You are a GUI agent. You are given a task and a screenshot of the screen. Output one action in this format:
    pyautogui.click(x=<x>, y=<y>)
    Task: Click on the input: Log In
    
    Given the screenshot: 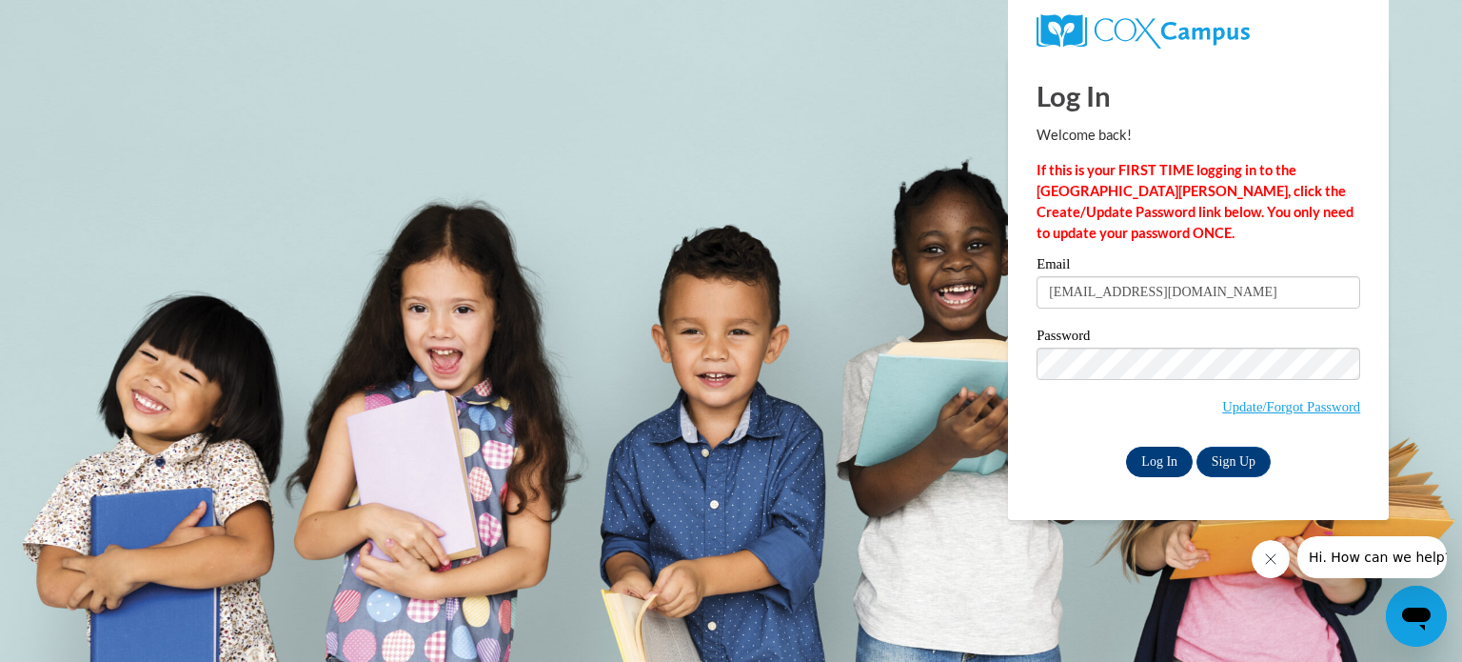 What is the action you would take?
    pyautogui.click(x=1160, y=462)
    